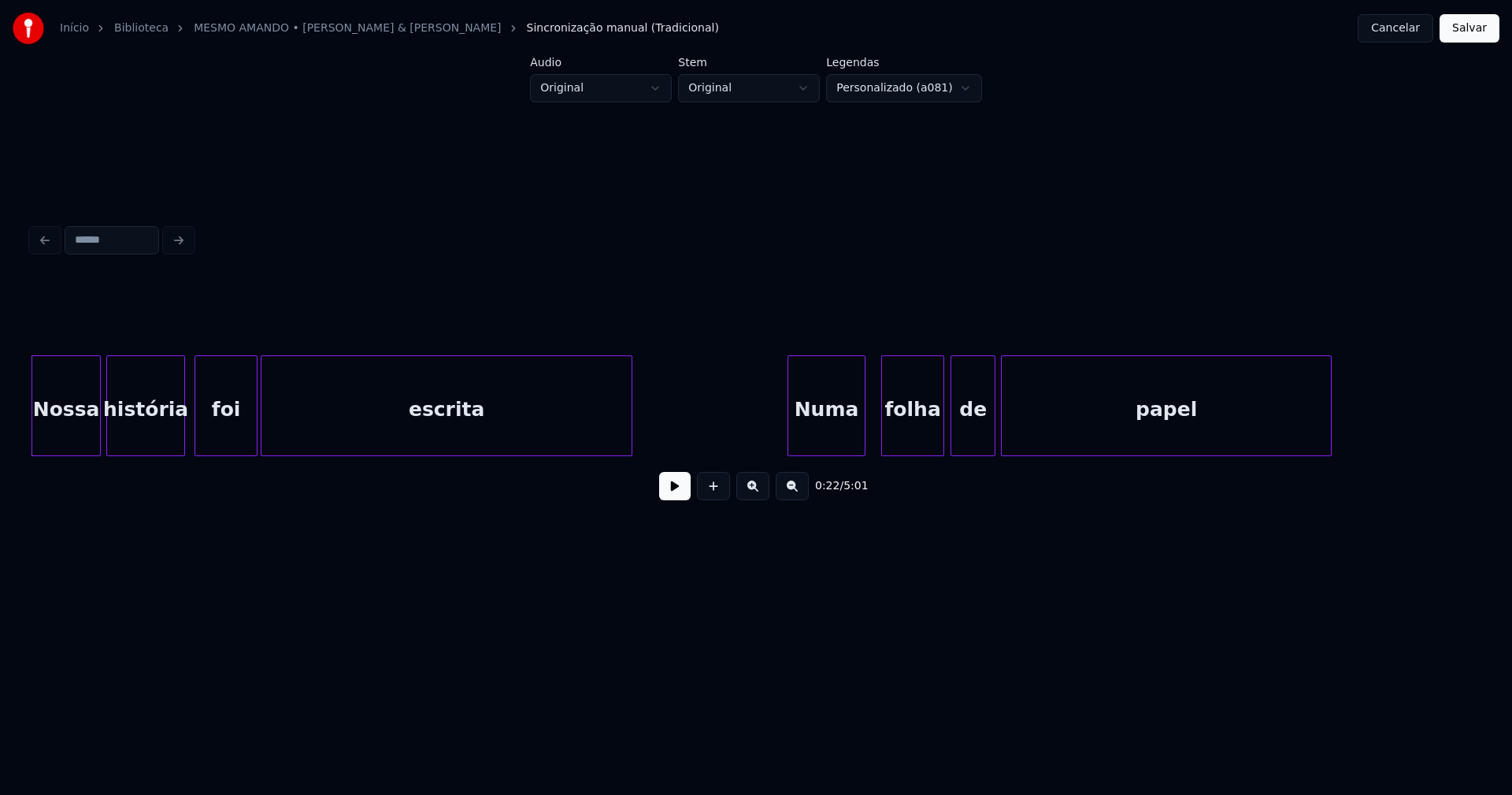 Image resolution: width=1512 pixels, height=795 pixels. What do you see at coordinates (601, 62) in the screenshot?
I see `label: Áudio` at bounding box center [601, 62].